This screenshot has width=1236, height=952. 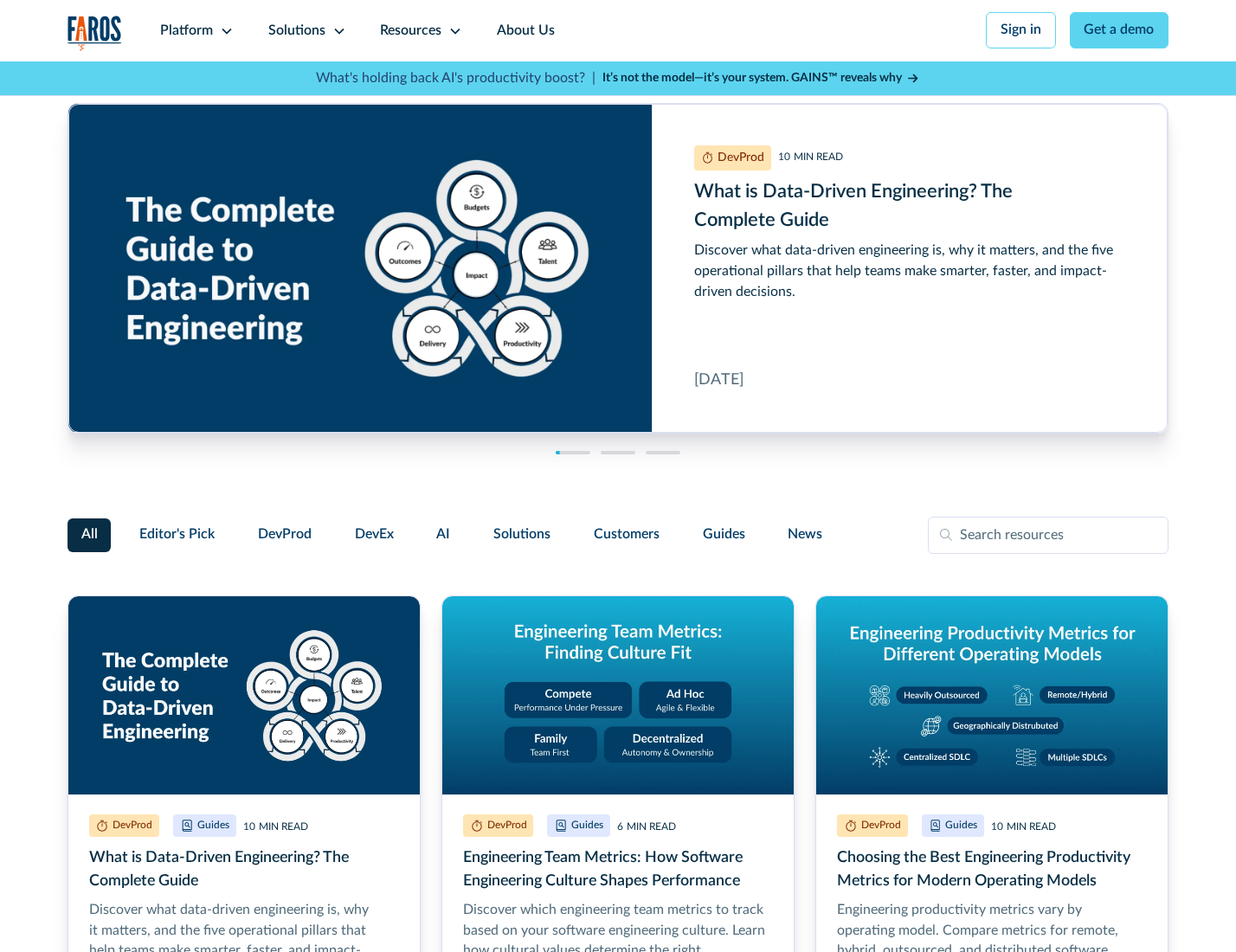 I want to click on a: What is Data-Driven Engineering? The Complete Guide, so click(x=618, y=268).